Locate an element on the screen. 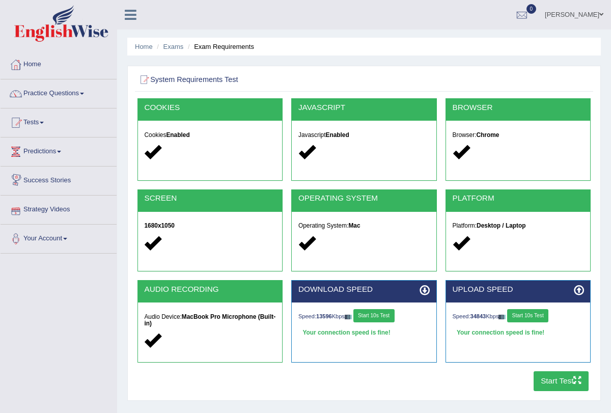  a: Practice Questions is located at coordinates (59, 92).